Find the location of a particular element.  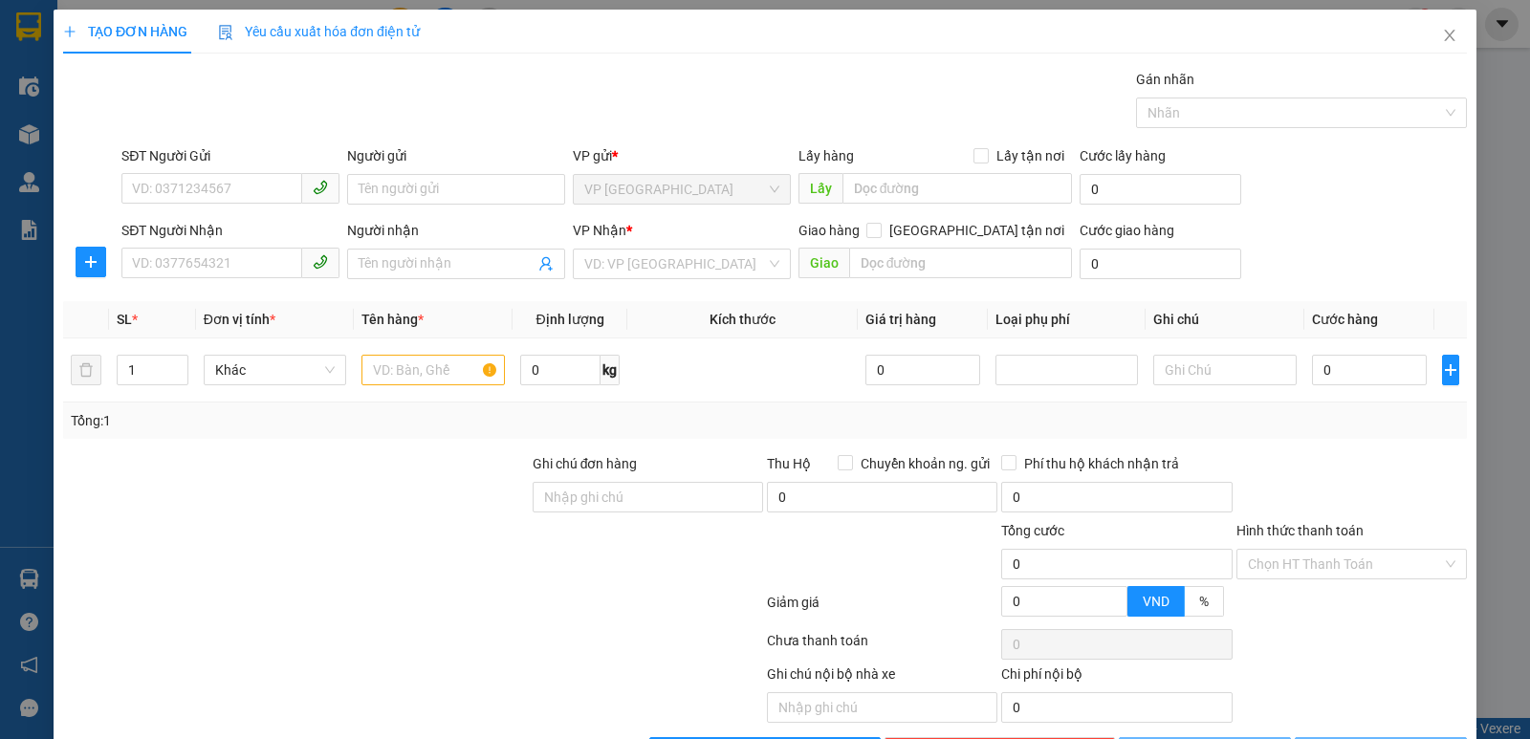

span: kg is located at coordinates (610, 370).